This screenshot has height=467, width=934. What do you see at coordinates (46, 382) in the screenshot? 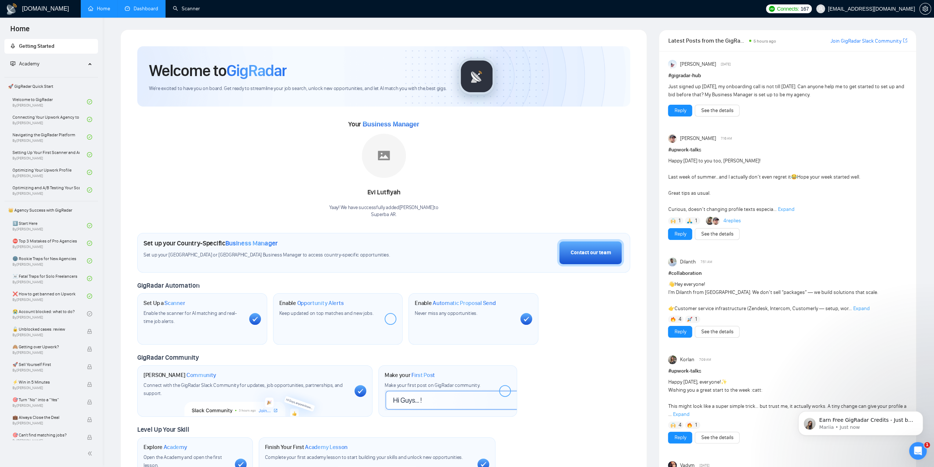
I see `span: ⚡ Win in 5 Minutes` at bounding box center [46, 382].